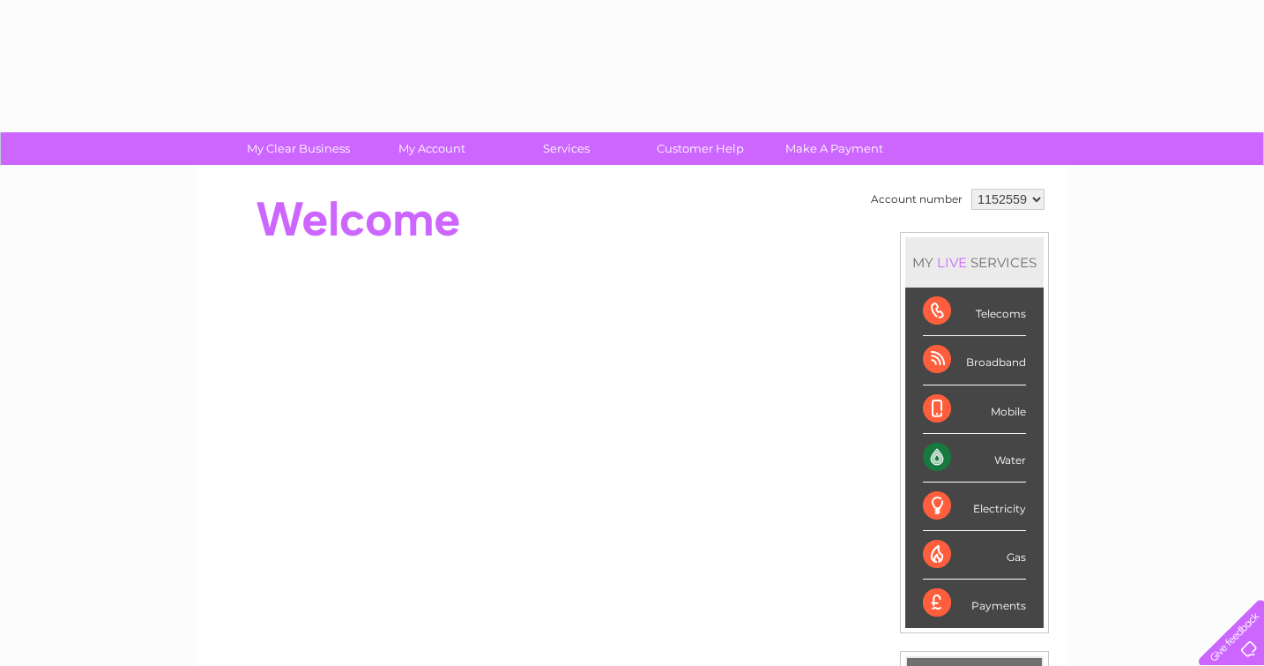 The width and height of the screenshot is (1264, 666). What do you see at coordinates (566, 148) in the screenshot?
I see `a: Services` at bounding box center [566, 148].